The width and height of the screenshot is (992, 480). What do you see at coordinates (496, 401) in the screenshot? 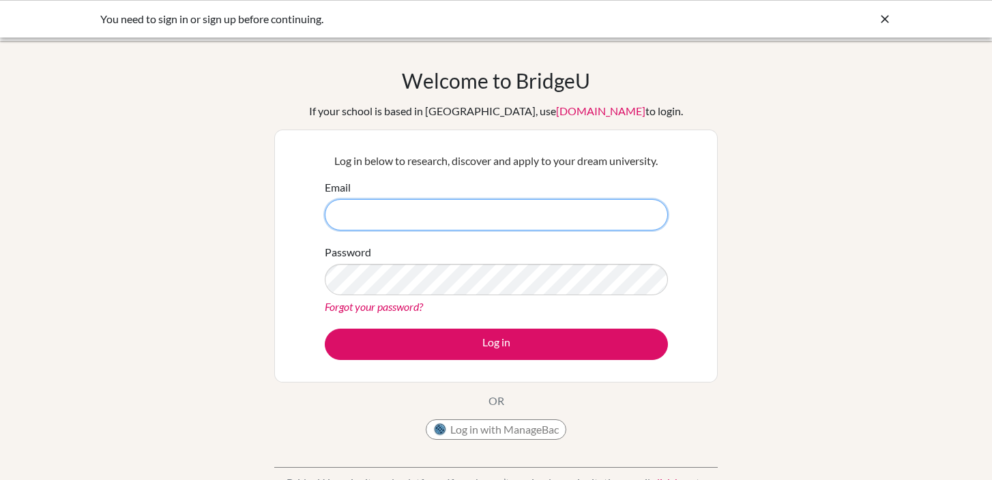
I see `p: OR` at bounding box center [496, 401].